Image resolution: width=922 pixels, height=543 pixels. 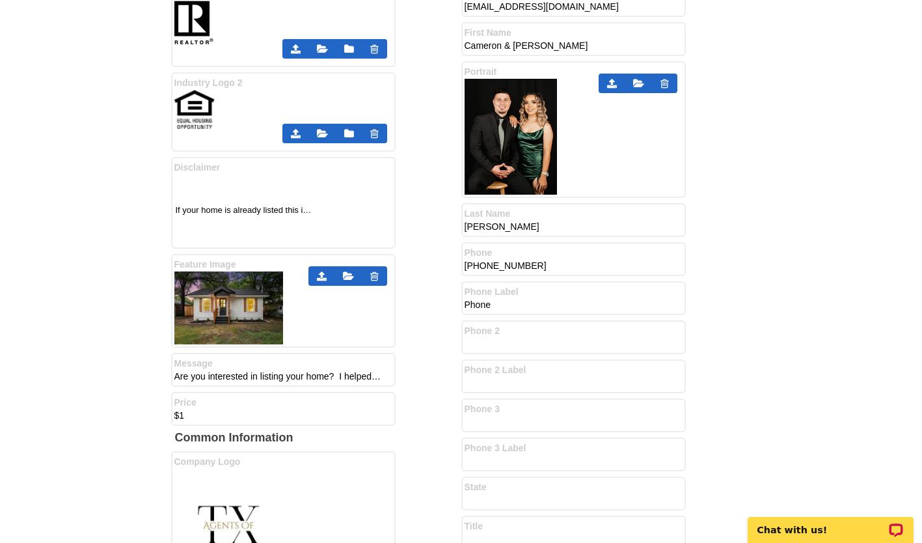 What do you see at coordinates (573, 448) in the screenshot?
I see `label: Phone 3 Label` at bounding box center [573, 448].